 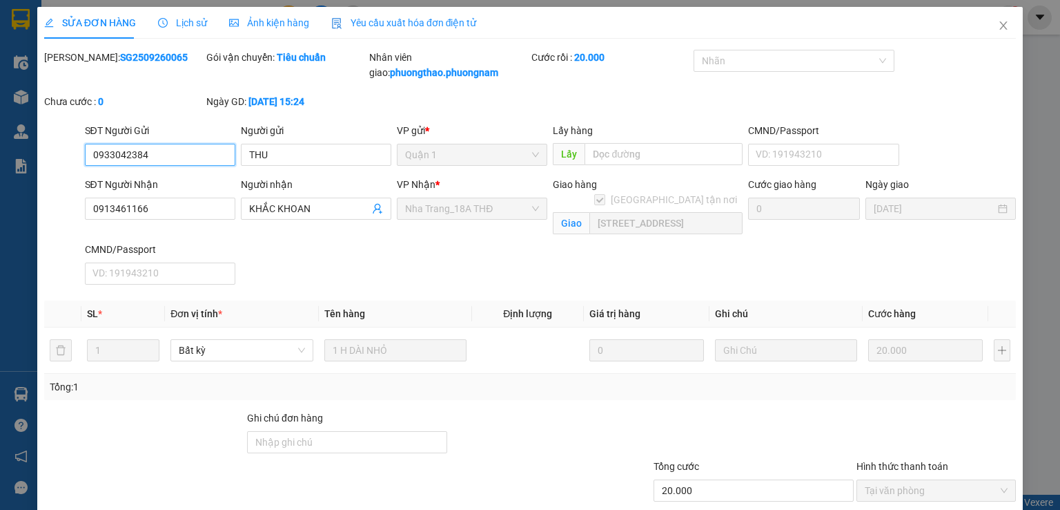 I want to click on span: SL, so click(x=93, y=313).